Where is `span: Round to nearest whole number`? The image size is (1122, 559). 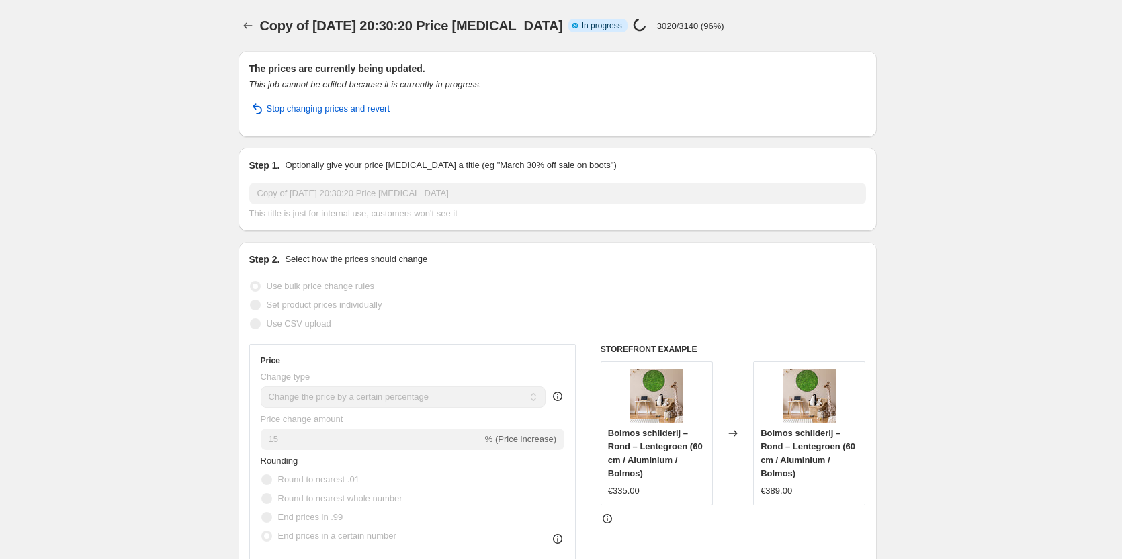
span: Round to nearest whole number is located at coordinates (340, 498).